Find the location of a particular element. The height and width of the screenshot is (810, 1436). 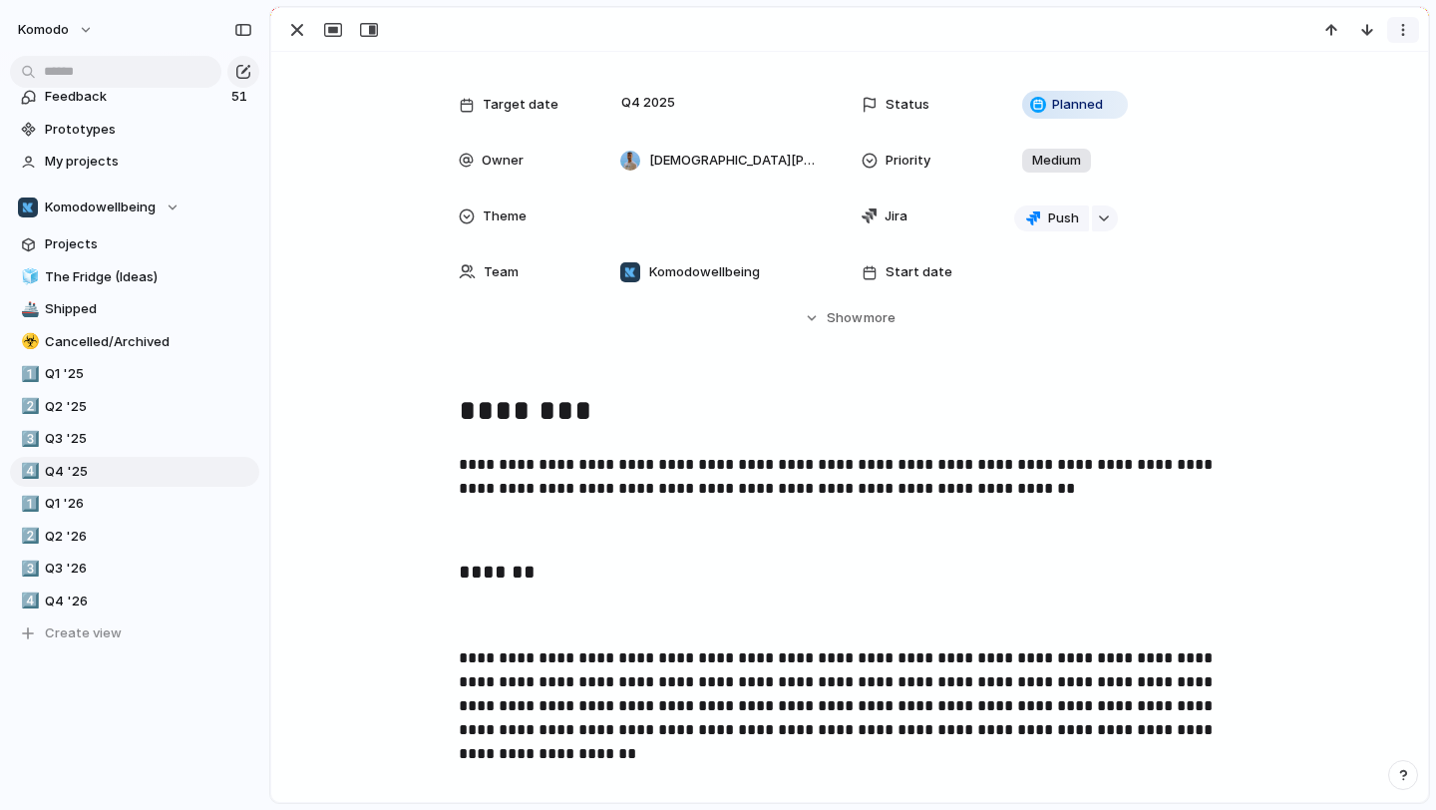

a: 2️⃣Q2 '25 is located at coordinates (135, 407).